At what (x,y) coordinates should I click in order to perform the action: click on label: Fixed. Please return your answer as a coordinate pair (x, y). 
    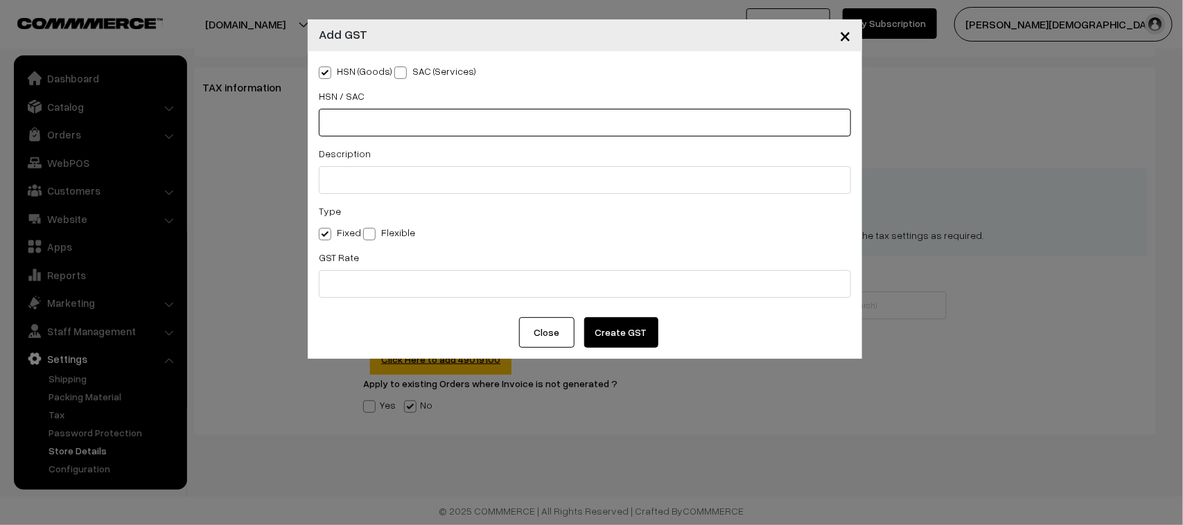
    Looking at the image, I should click on (339, 232).